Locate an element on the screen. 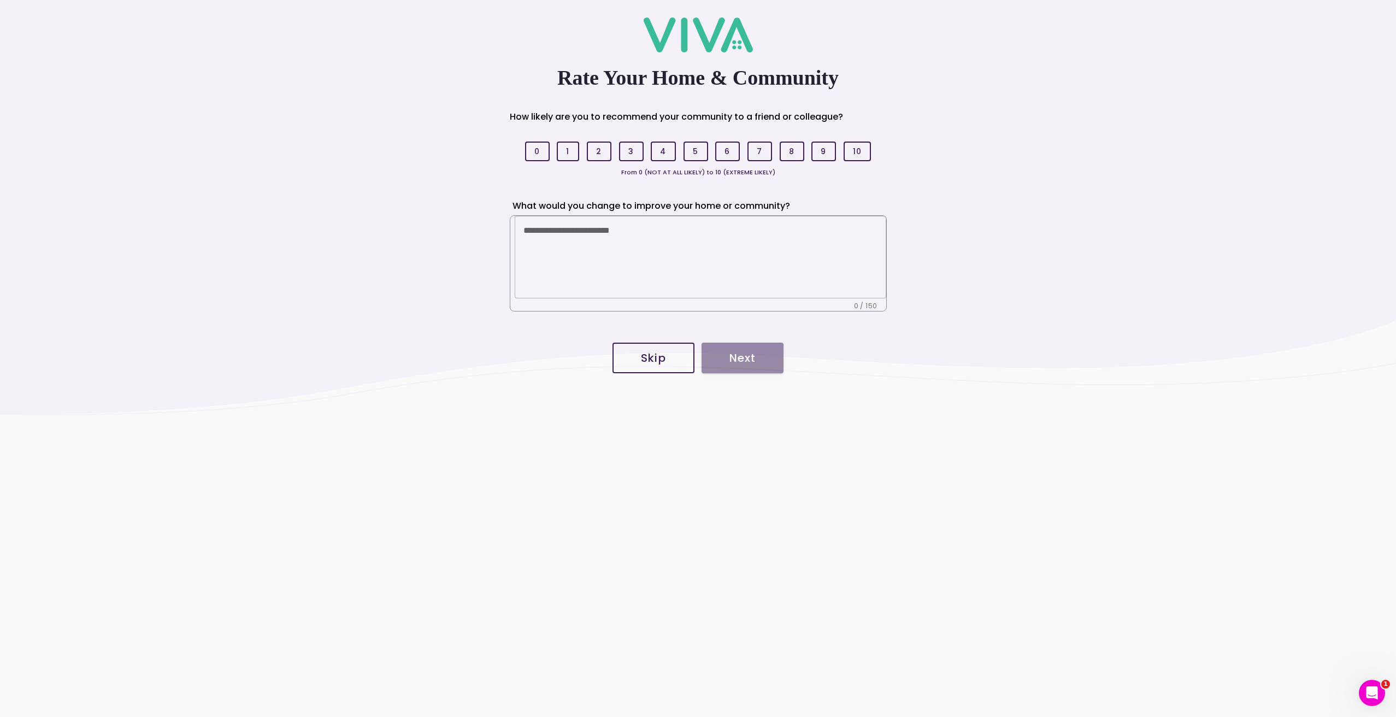  div: 0 / 150 is located at coordinates (861, 306).